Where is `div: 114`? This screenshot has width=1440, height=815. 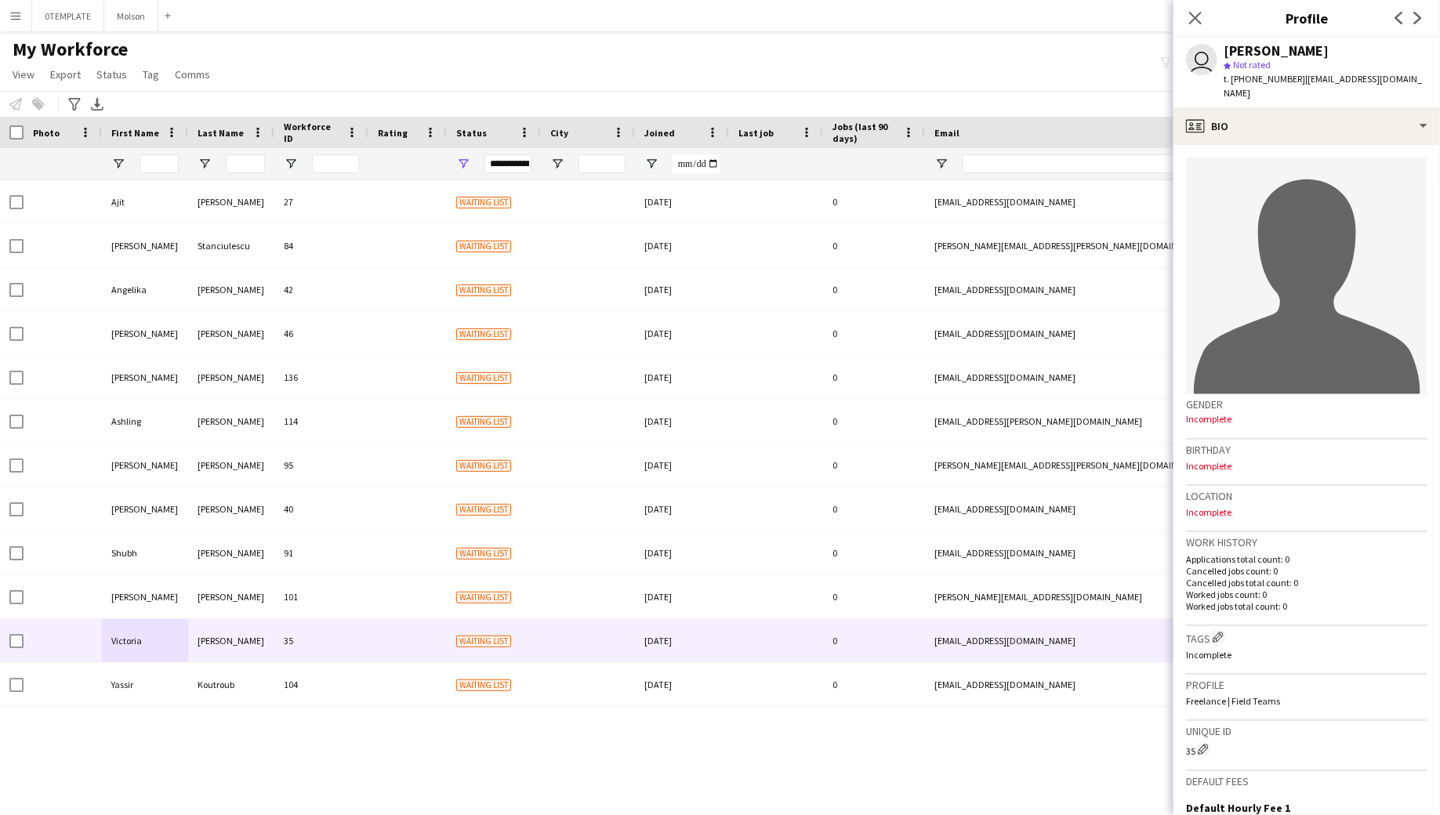
div: 114 is located at coordinates (321, 421).